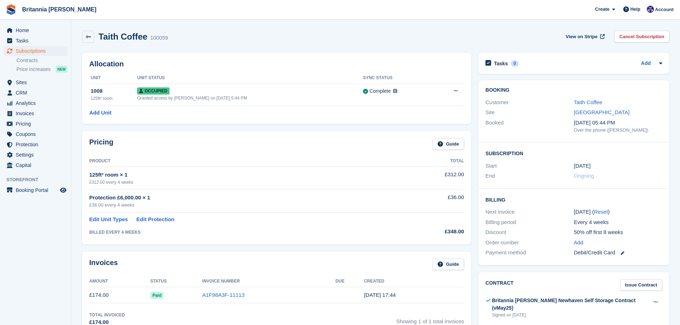 The height and width of the screenshot is (325, 680). I want to click on span: Tasks, so click(37, 41).